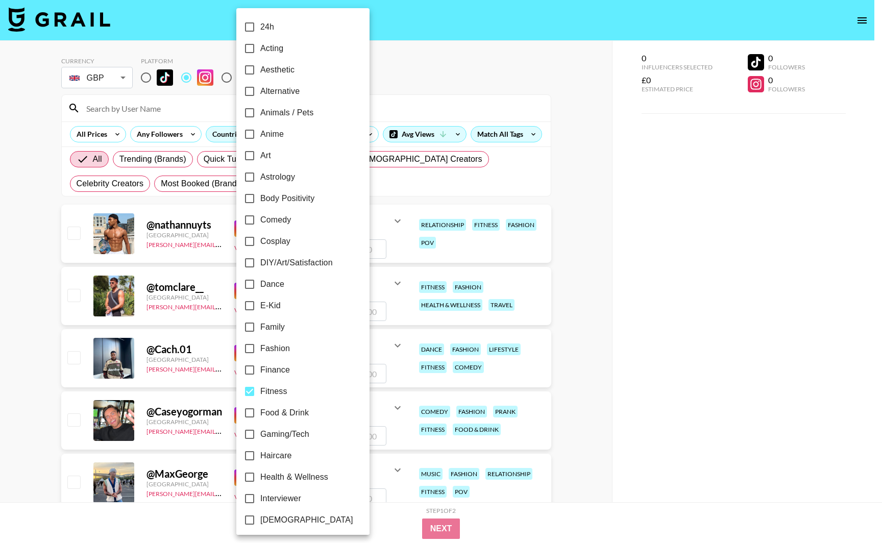  I want to click on span: Acting, so click(271, 48).